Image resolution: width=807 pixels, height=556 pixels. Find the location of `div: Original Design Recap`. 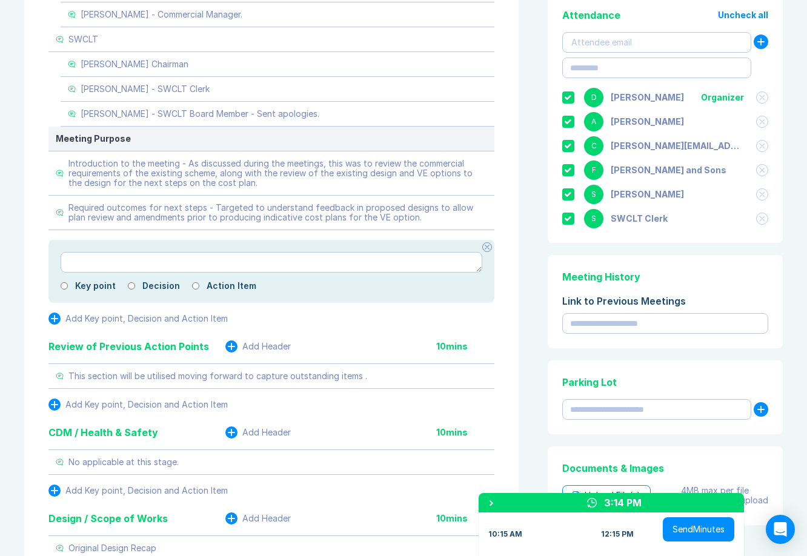

div: Original Design Recap is located at coordinates (112, 548).